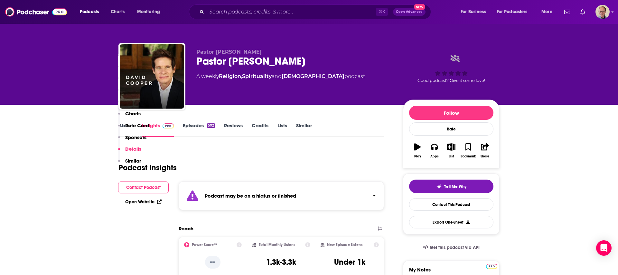  What do you see at coordinates (129, 164) in the screenshot?
I see `button: Similar` at bounding box center [129, 164].